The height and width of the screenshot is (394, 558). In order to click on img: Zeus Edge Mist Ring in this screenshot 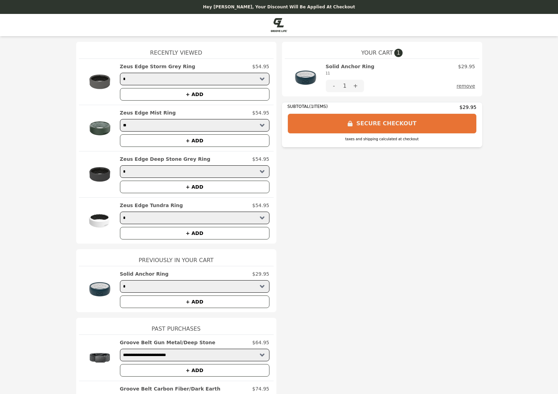, I will do `click(100, 128)`.